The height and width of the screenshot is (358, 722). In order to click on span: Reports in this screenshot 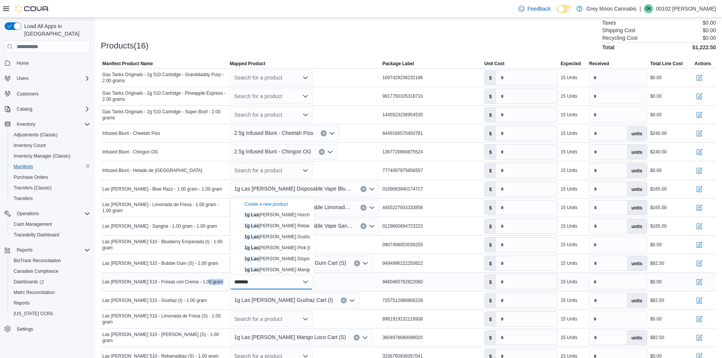, I will do `click(52, 250)`.